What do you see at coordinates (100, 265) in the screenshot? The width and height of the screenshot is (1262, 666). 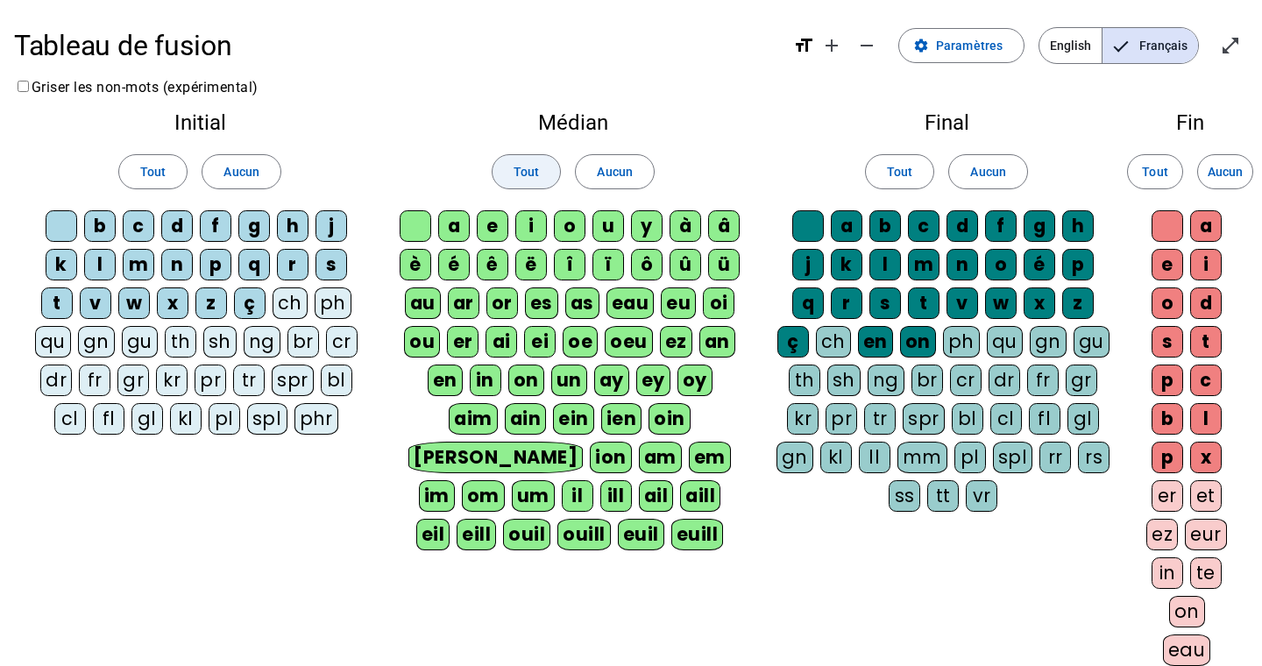 I see `div: l` at bounding box center [100, 265].